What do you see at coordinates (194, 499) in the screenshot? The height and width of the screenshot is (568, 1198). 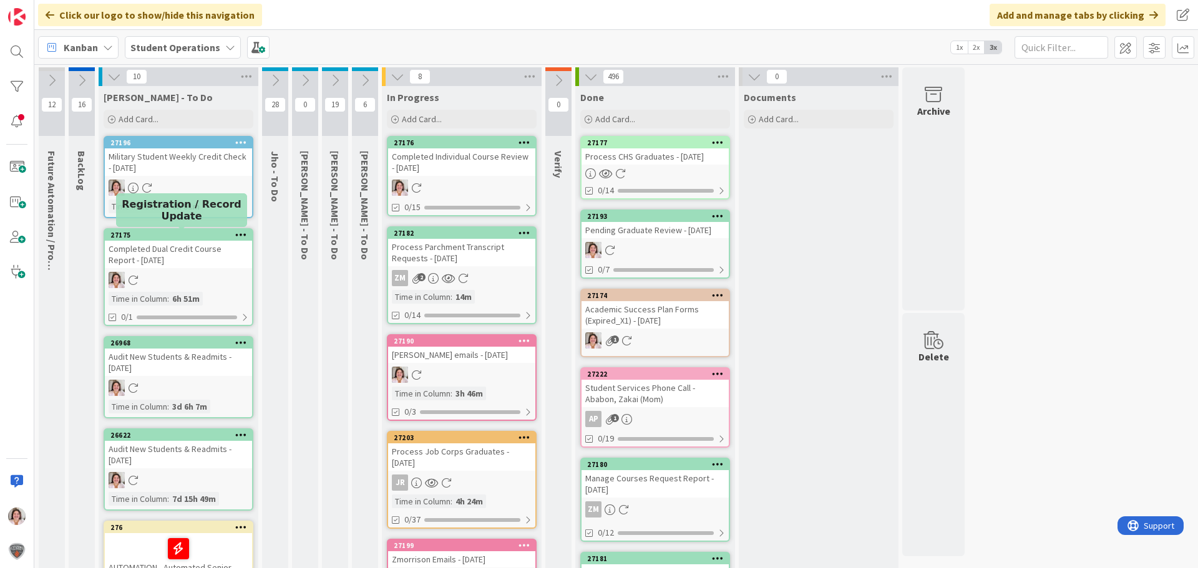 I see `div: 7d 15h 49m` at bounding box center [194, 499].